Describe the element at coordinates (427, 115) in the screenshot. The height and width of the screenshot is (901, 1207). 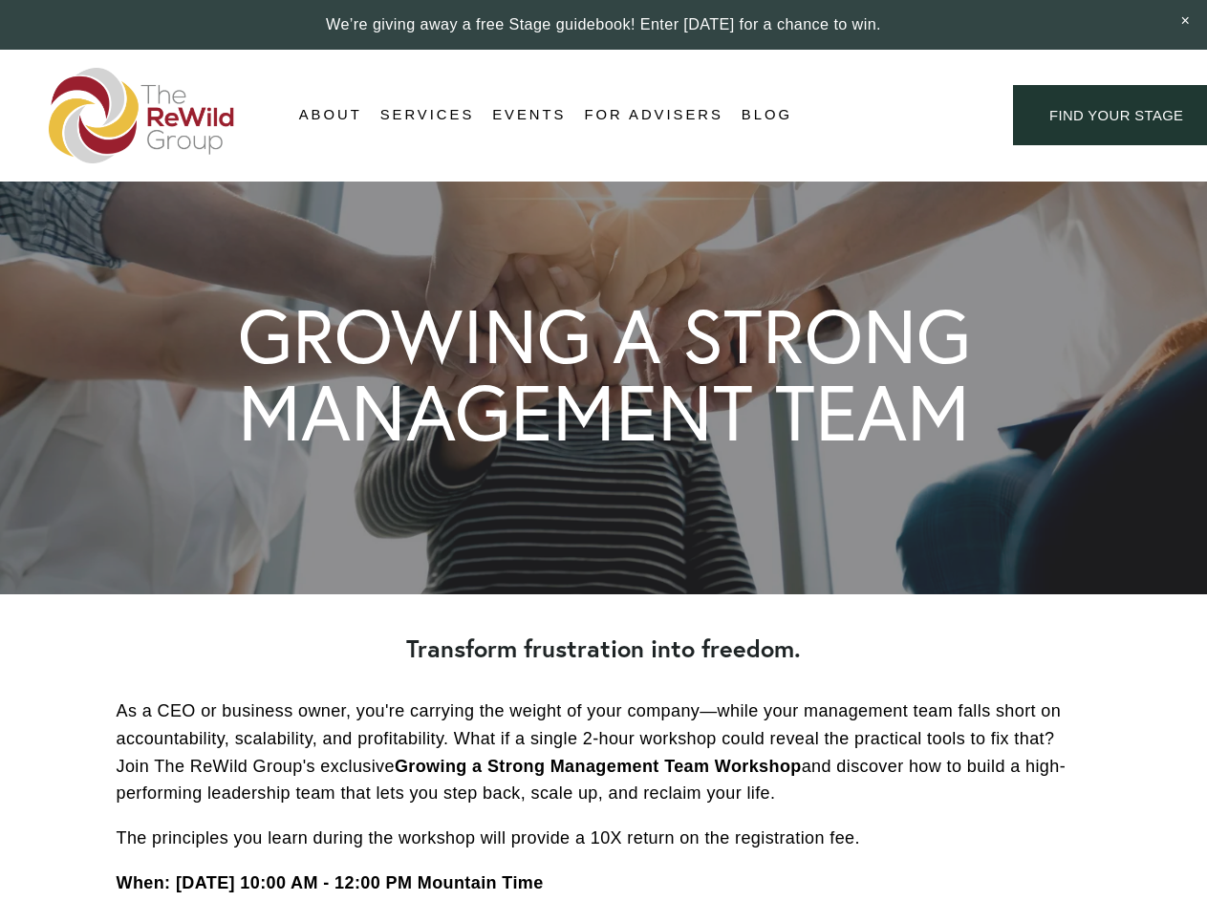
I see `span: Services` at that location.